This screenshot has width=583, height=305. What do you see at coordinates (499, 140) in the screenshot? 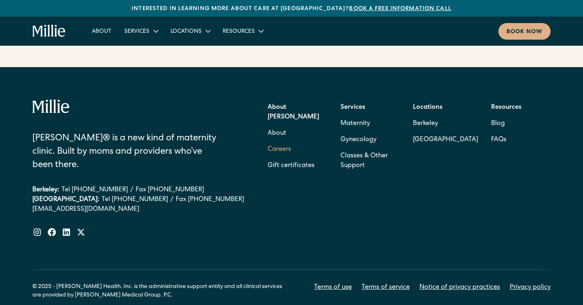
I see `a: FAQs` at bounding box center [499, 140].